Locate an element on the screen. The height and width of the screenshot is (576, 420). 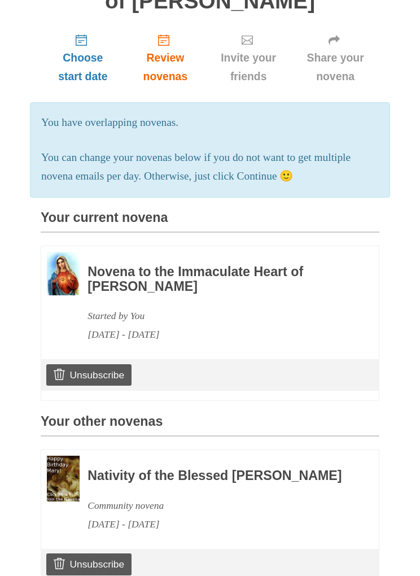
span: Review novenas is located at coordinates (165, 68).